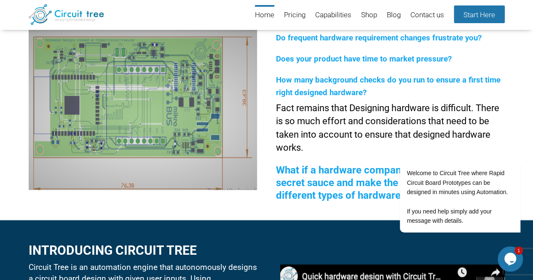 The height and width of the screenshot is (280, 533). I want to click on span: Does your product have time to market pressure?, so click(364, 59).